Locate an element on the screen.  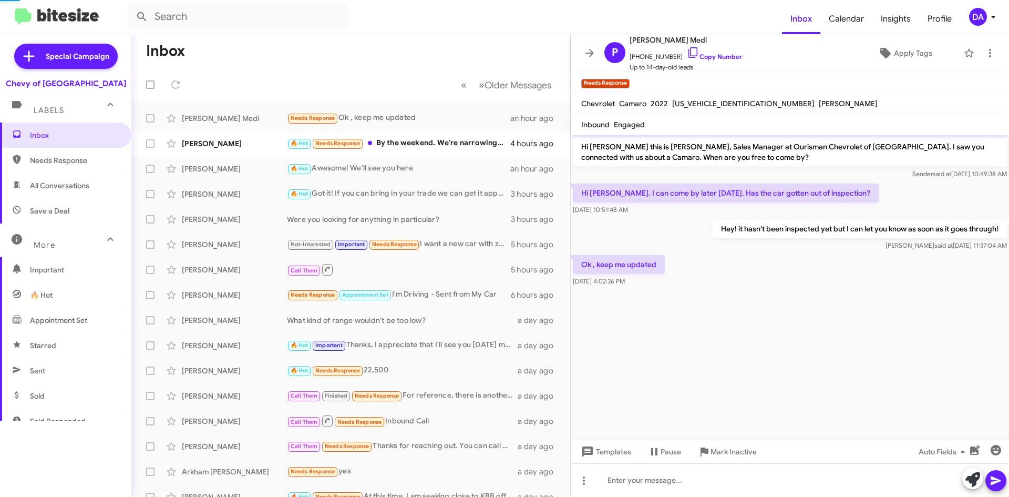
small: Needs Response is located at coordinates (606, 84).